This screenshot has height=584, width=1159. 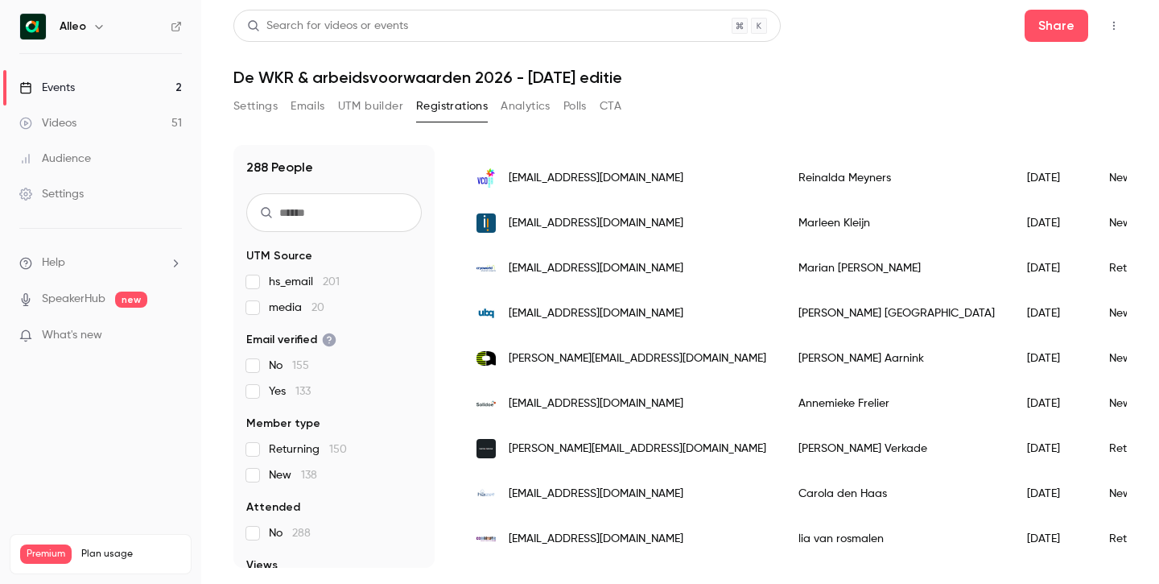 What do you see at coordinates (318, 308) in the screenshot?
I see `span: 20` at bounding box center [318, 308].